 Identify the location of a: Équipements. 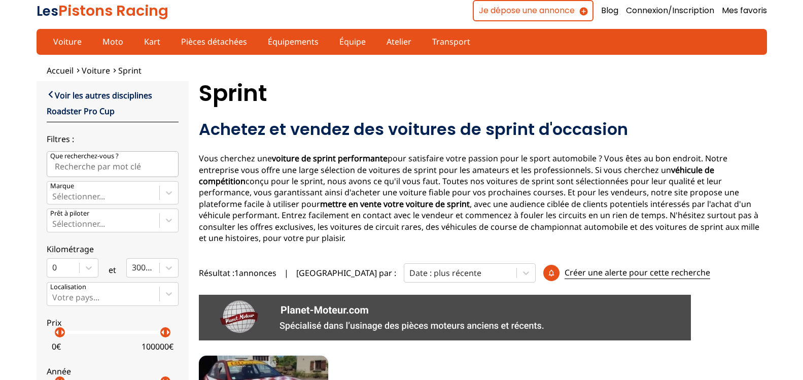
(293, 42).